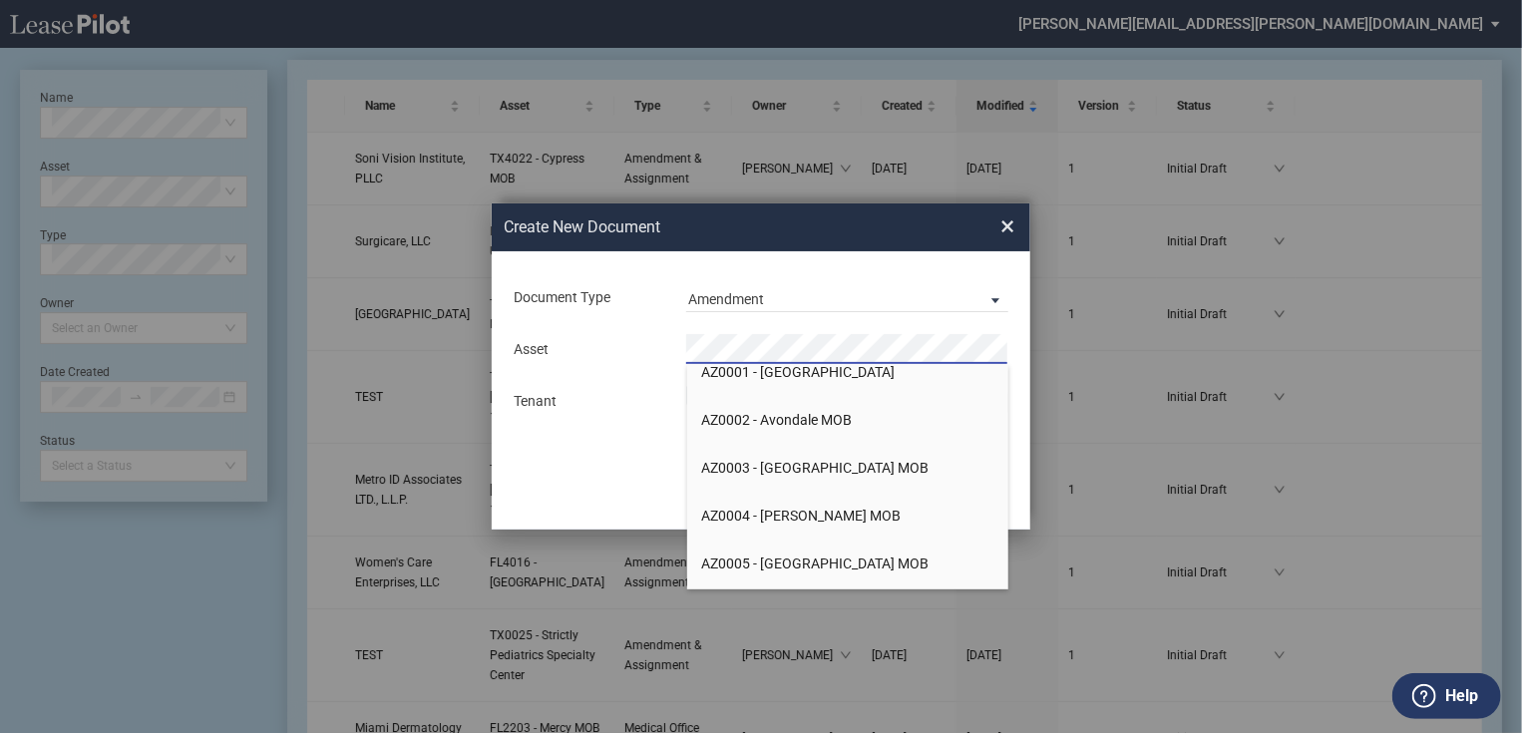 The height and width of the screenshot is (733, 1522). I want to click on div: Tenant, so click(588, 402).